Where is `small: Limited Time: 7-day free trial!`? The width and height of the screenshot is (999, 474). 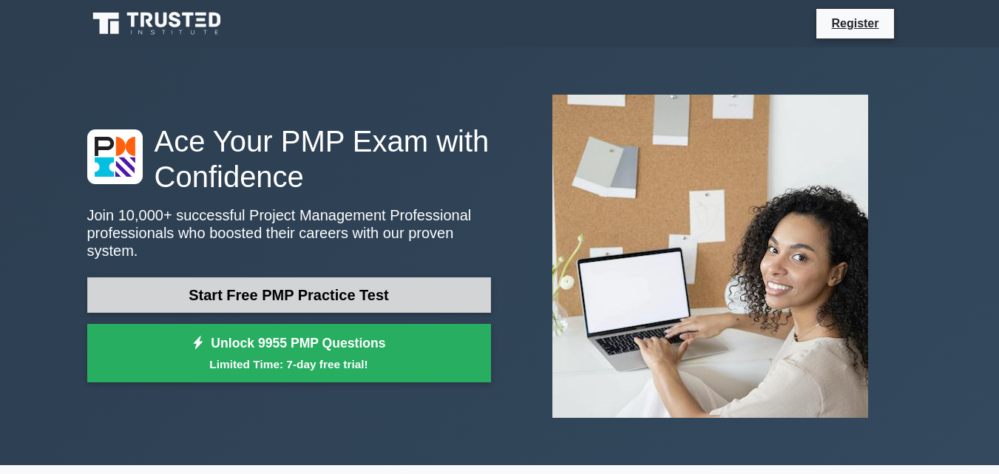 small: Limited Time: 7-day free trial! is located at coordinates (289, 364).